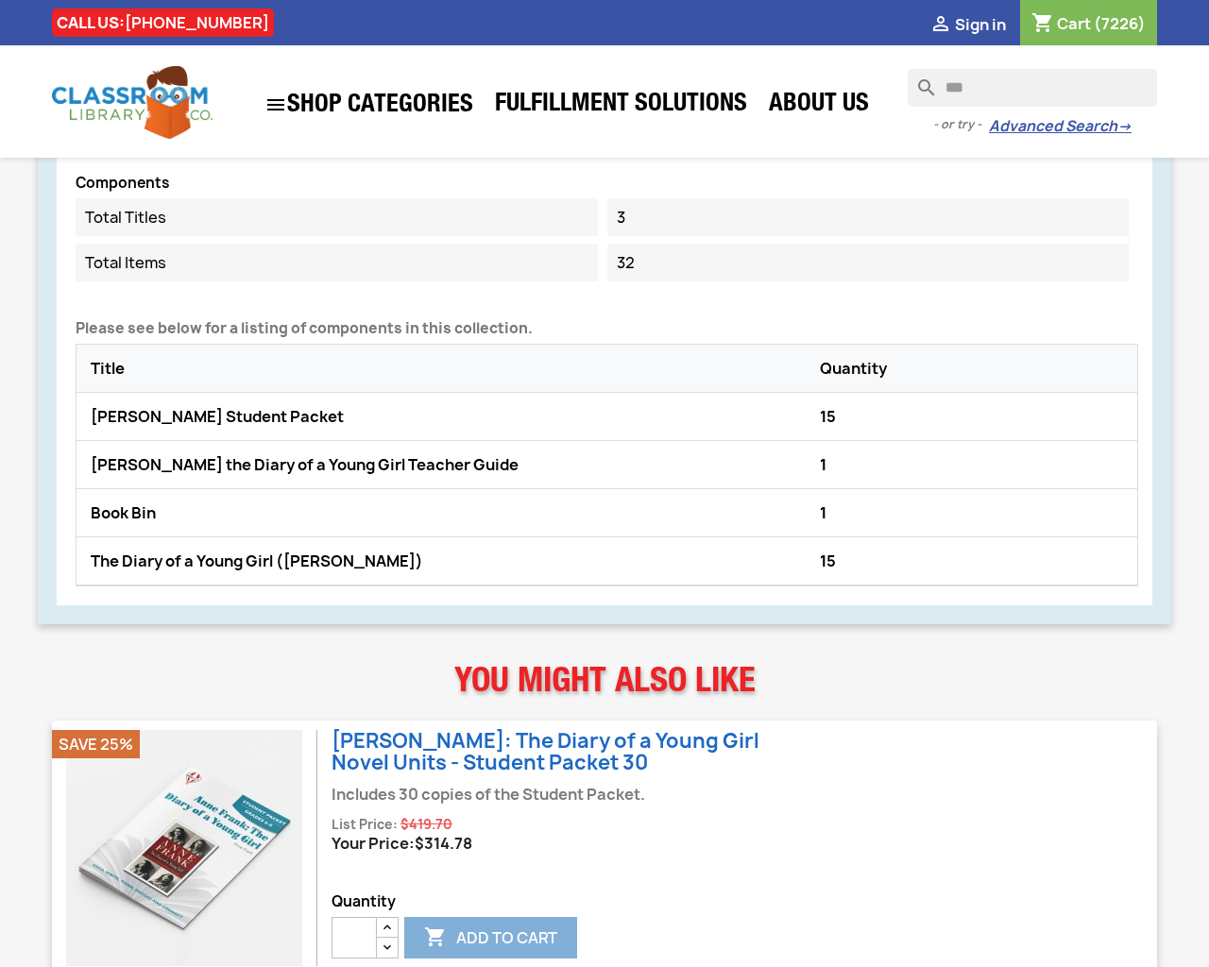 This screenshot has height=967, width=1209. I want to click on span: List Price:, so click(365, 824).